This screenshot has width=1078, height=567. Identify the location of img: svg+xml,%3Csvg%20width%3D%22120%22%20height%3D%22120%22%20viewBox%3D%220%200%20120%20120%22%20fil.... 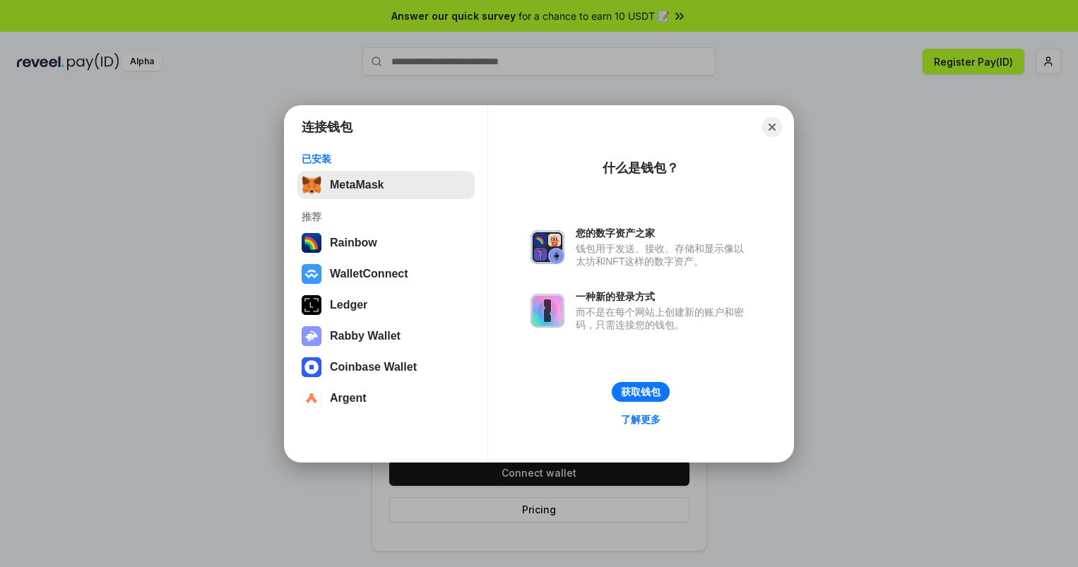
(311, 243).